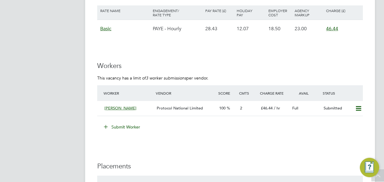 This screenshot has width=384, height=182. I want to click on p: This vacancy has a limit of per vendor., so click(230, 78).